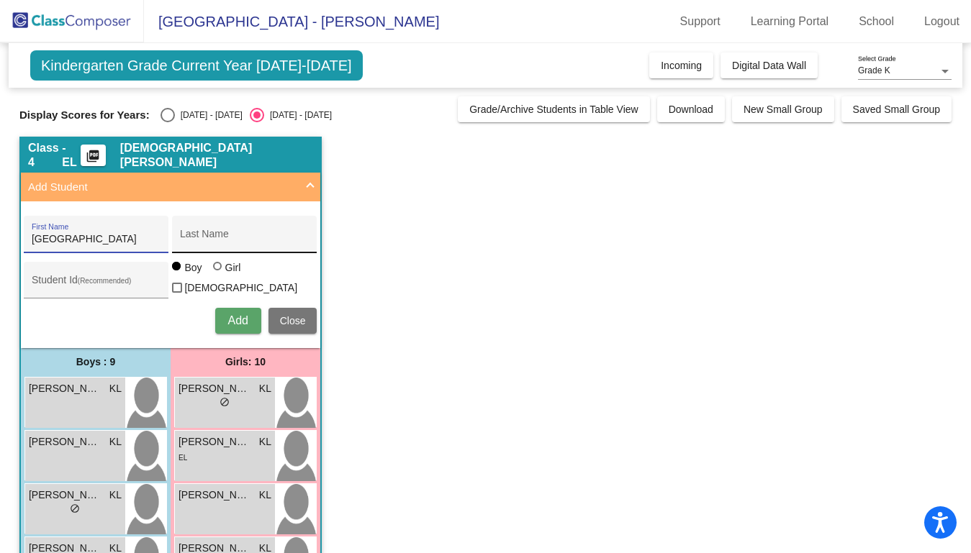 The height and width of the screenshot is (553, 971). What do you see at coordinates (691, 109) in the screenshot?
I see `span: Download` at bounding box center [691, 109].